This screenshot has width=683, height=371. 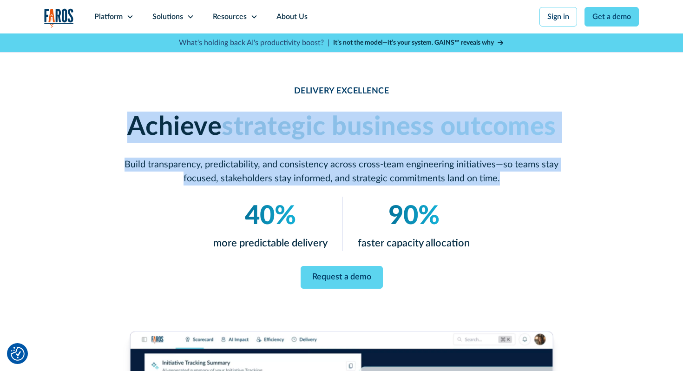 I want to click on a: home, so click(x=59, y=18).